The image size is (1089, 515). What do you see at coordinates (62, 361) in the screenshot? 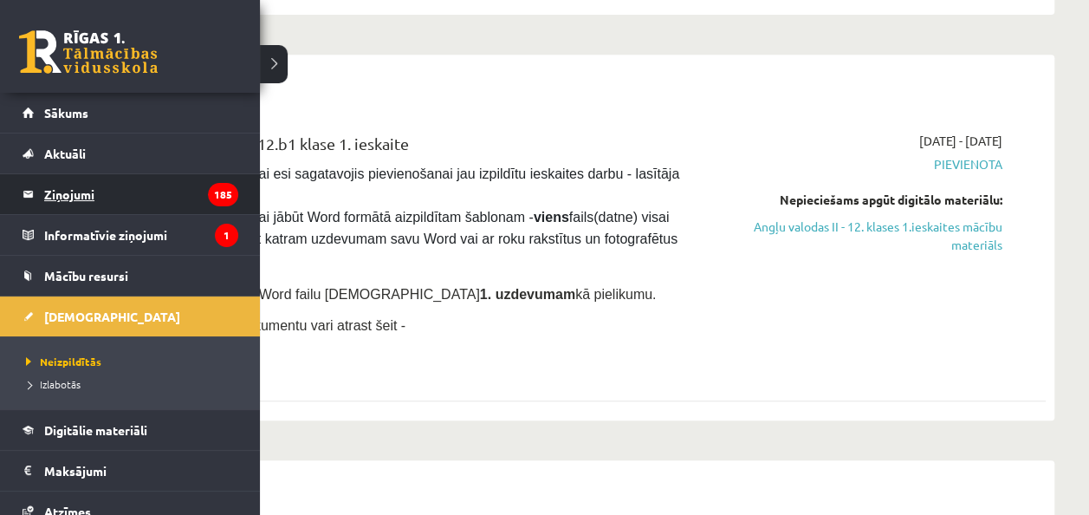
I see `span: Neizpildītās` at bounding box center [62, 361].